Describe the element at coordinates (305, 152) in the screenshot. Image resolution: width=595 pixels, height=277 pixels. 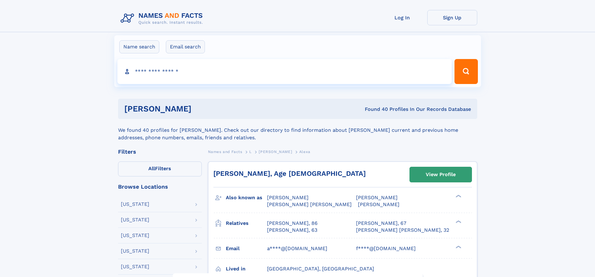
I see `span: Alexa` at that location.